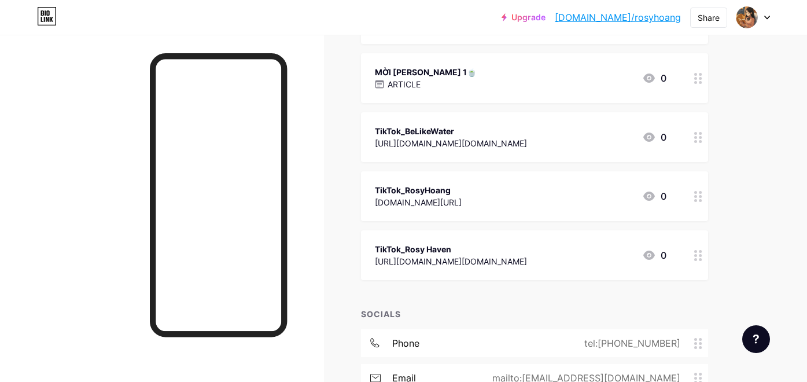 This screenshot has width=807, height=382. Describe the element at coordinates (747, 17) in the screenshot. I see `img: rosyhoang` at that location.